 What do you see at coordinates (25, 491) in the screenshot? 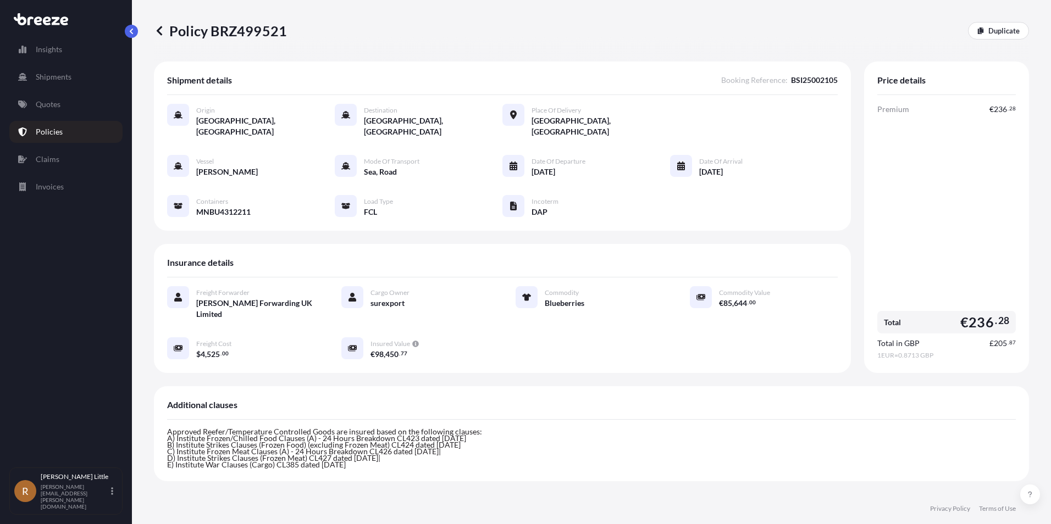
I see `span: R` at bounding box center [25, 491].